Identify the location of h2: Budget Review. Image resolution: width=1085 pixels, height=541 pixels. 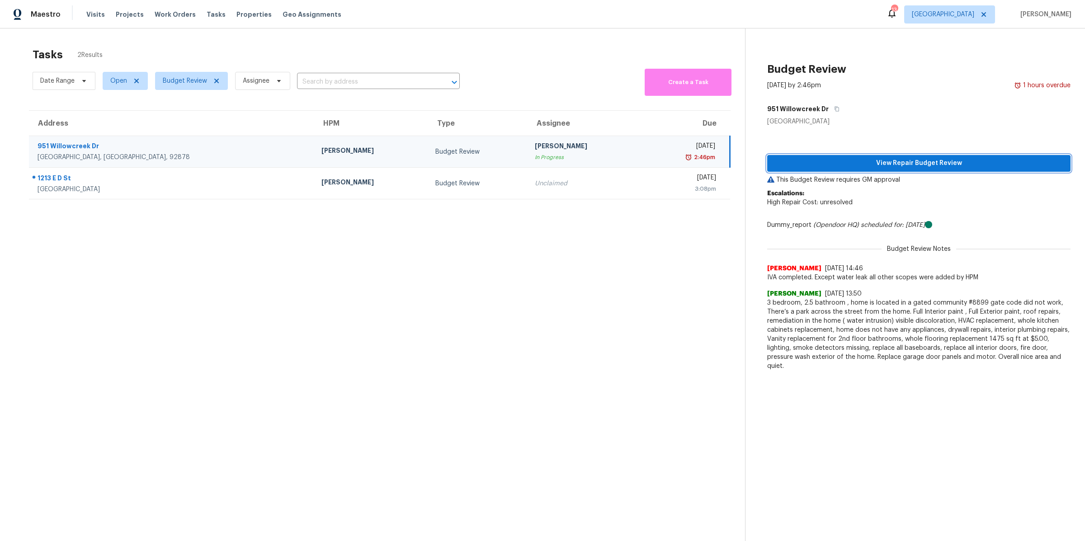
(806, 69).